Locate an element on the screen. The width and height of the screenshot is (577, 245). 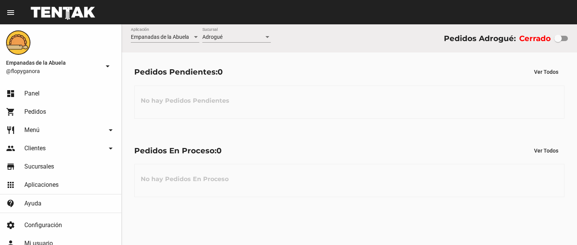
span: Aplicaciones is located at coordinates (41, 185).